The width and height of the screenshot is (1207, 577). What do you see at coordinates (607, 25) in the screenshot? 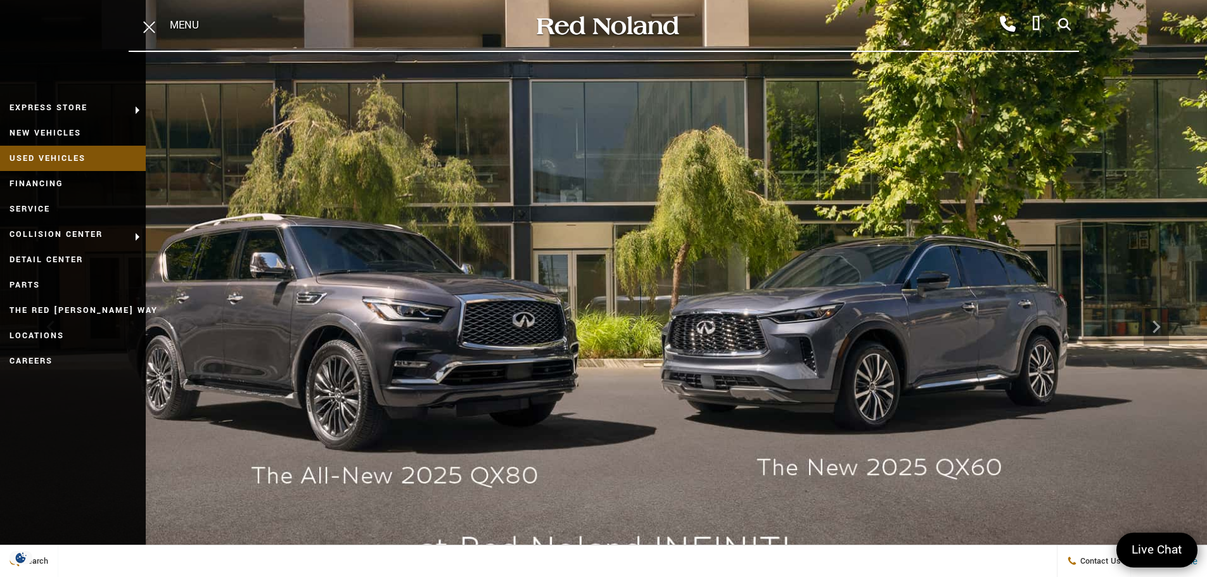
I see `img: Red Noland Auto Group` at bounding box center [607, 25].